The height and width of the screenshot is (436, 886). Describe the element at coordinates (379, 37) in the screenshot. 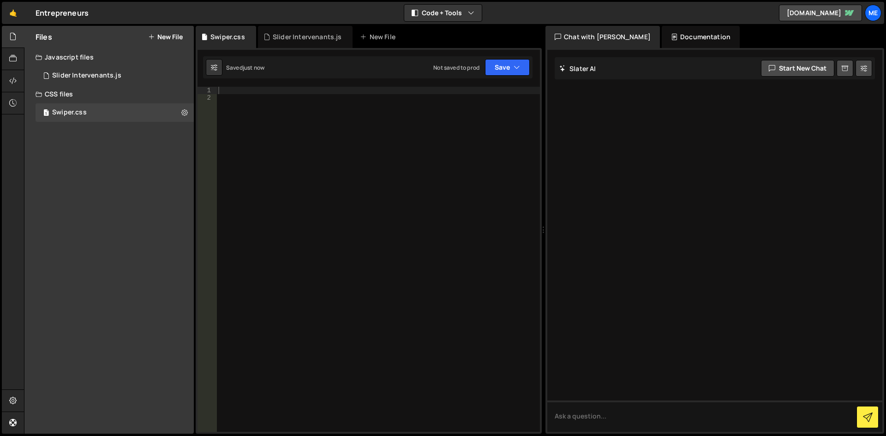

I see `div: New File` at that location.